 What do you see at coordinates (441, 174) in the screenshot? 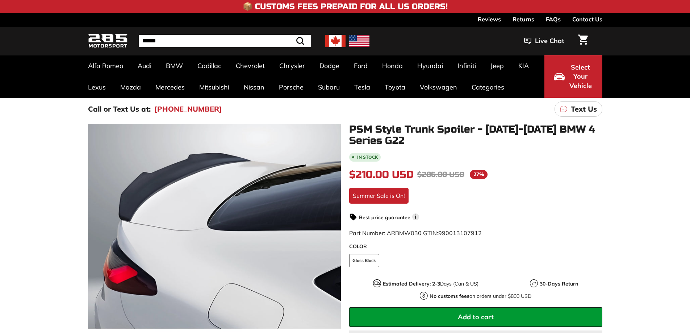
I see `span: $286.00 USD` at bounding box center [441, 174].